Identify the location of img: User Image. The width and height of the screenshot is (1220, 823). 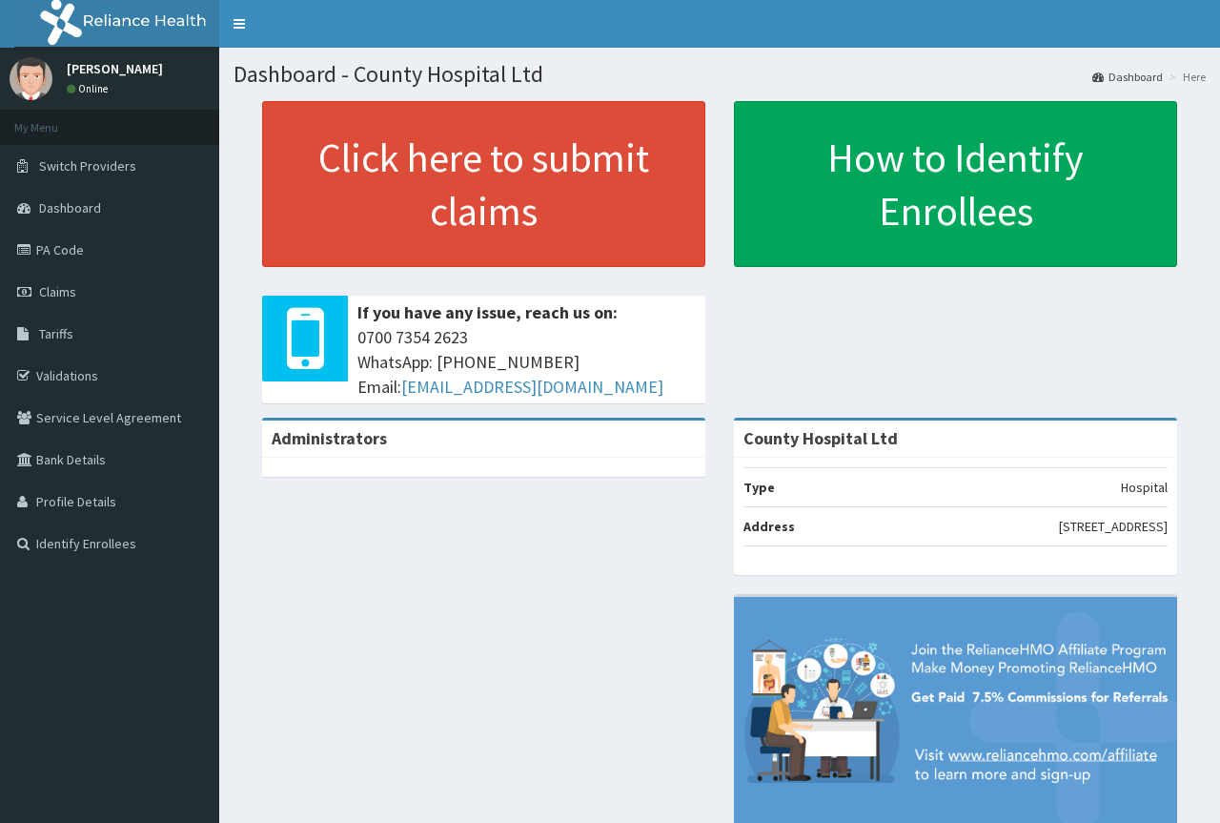
(30, 78).